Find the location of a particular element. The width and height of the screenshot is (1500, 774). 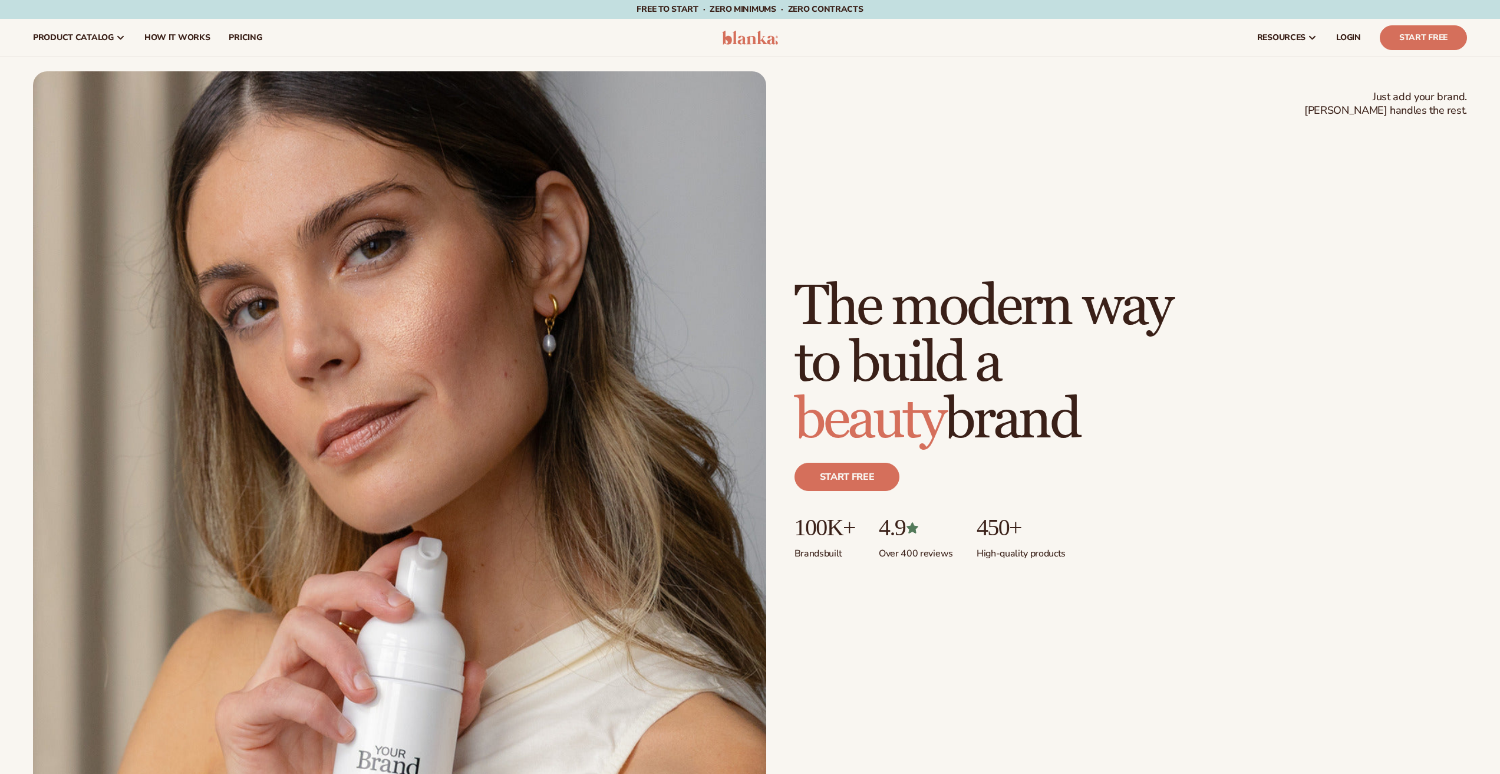

span: LOGIN is located at coordinates (1348, 38).